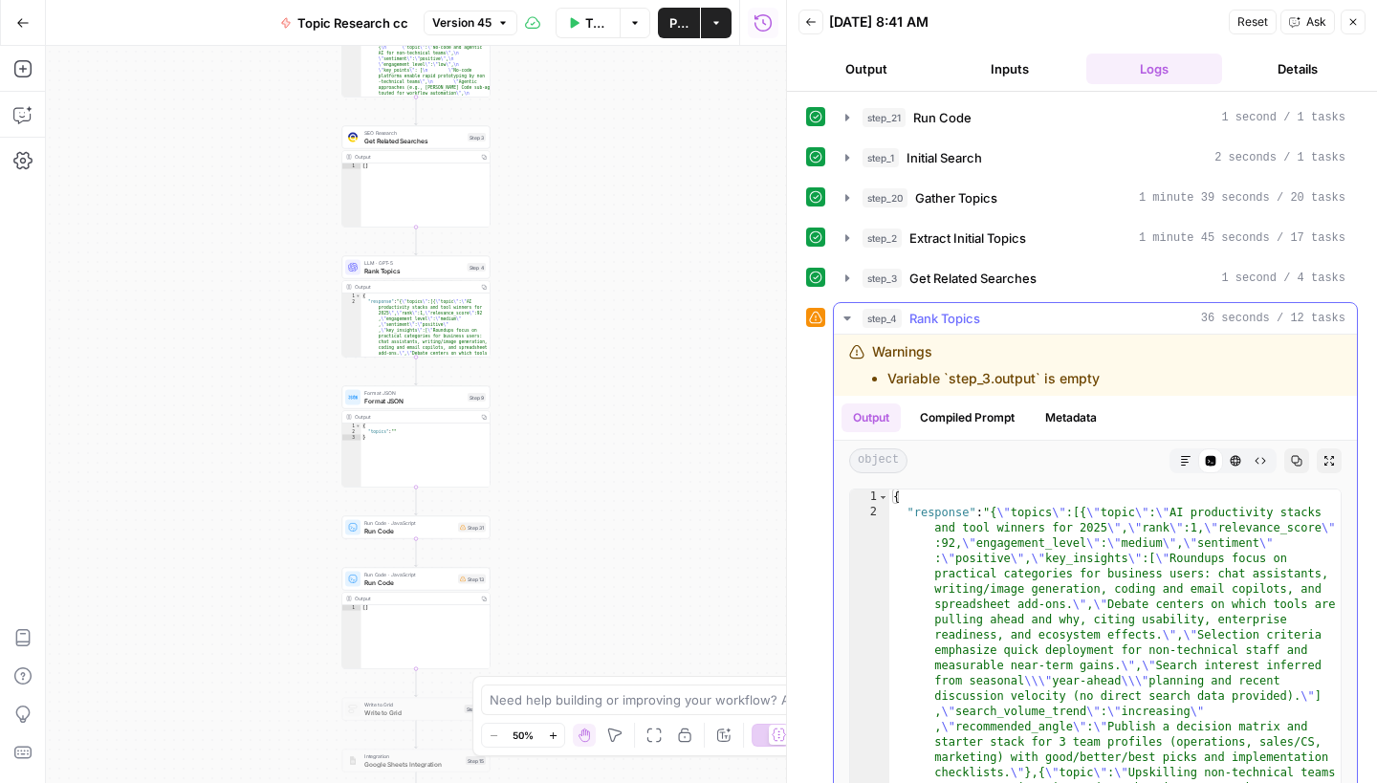 The height and width of the screenshot is (783, 1377). What do you see at coordinates (1095, 278) in the screenshot?
I see `button: 1 second / 4 tasks` at bounding box center [1095, 278].